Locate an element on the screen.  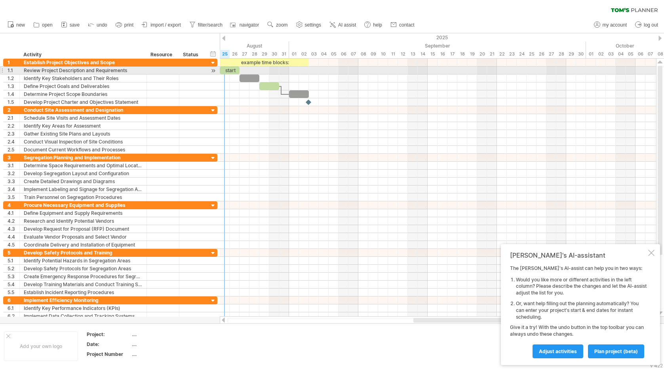
div: Tuesday, 30 September 2025 is located at coordinates (581, 54).